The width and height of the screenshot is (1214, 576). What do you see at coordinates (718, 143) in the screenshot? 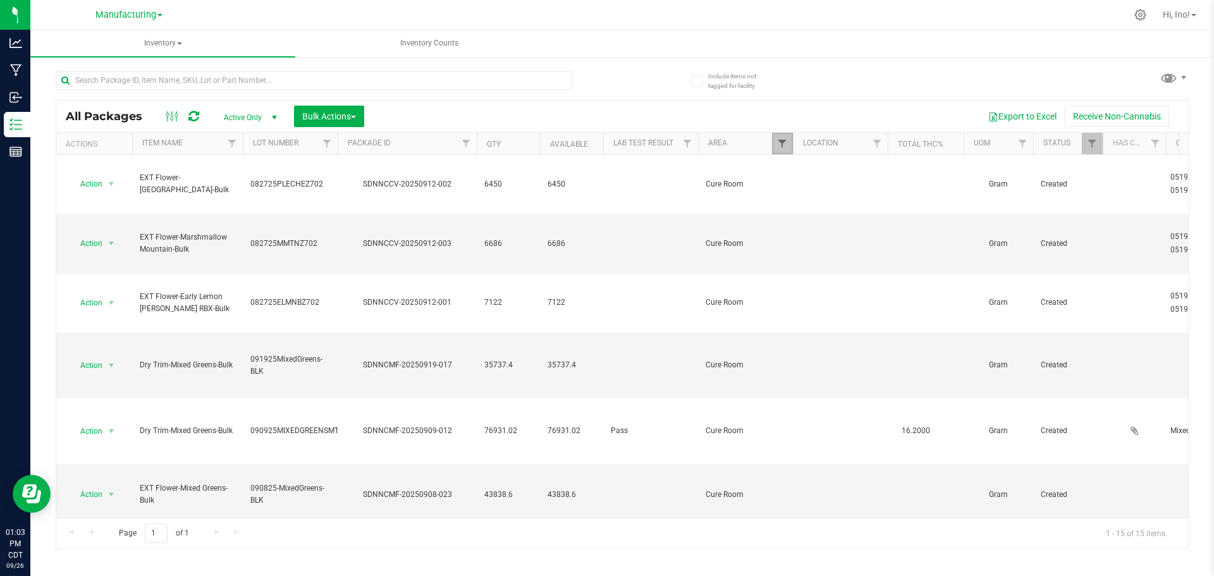
I see `a: Area` at bounding box center [718, 143].